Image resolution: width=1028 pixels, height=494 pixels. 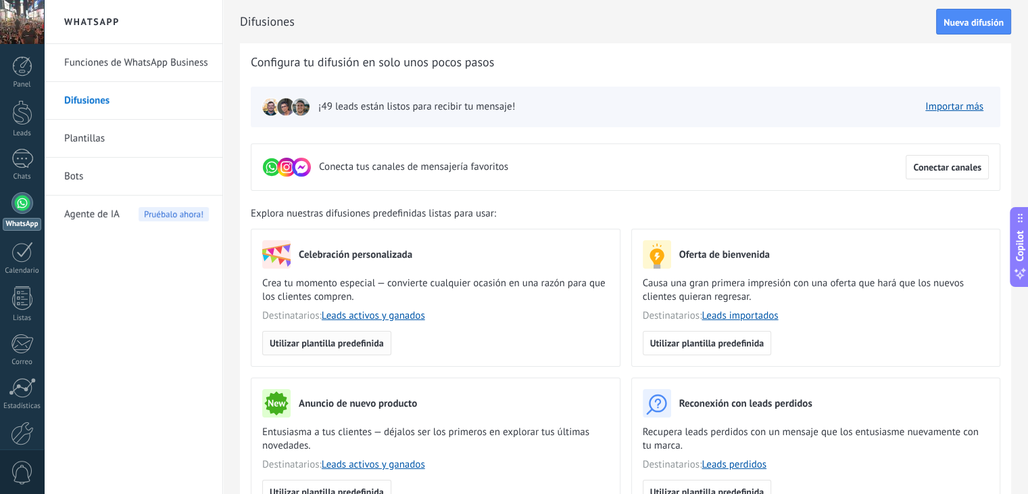 I want to click on a: Agente de IA Pruébalo ahora!, so click(x=137, y=214).